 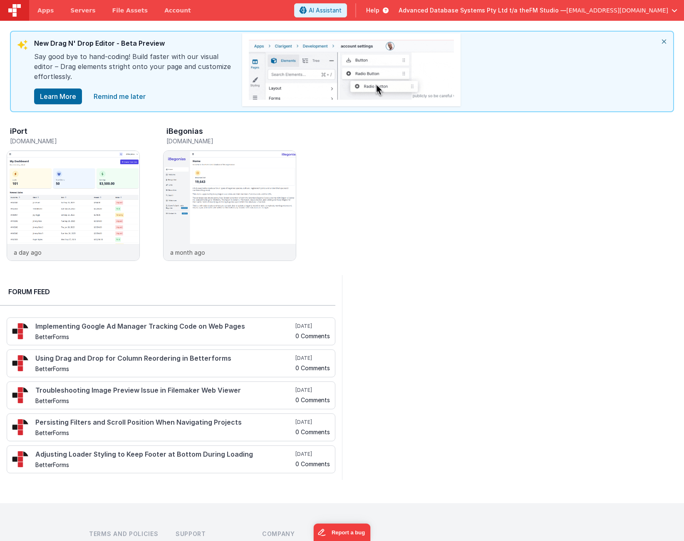 What do you see at coordinates (134, 45) in the screenshot?
I see `div: New Drag N' Drop Editor - Beta Preview` at bounding box center [134, 45].